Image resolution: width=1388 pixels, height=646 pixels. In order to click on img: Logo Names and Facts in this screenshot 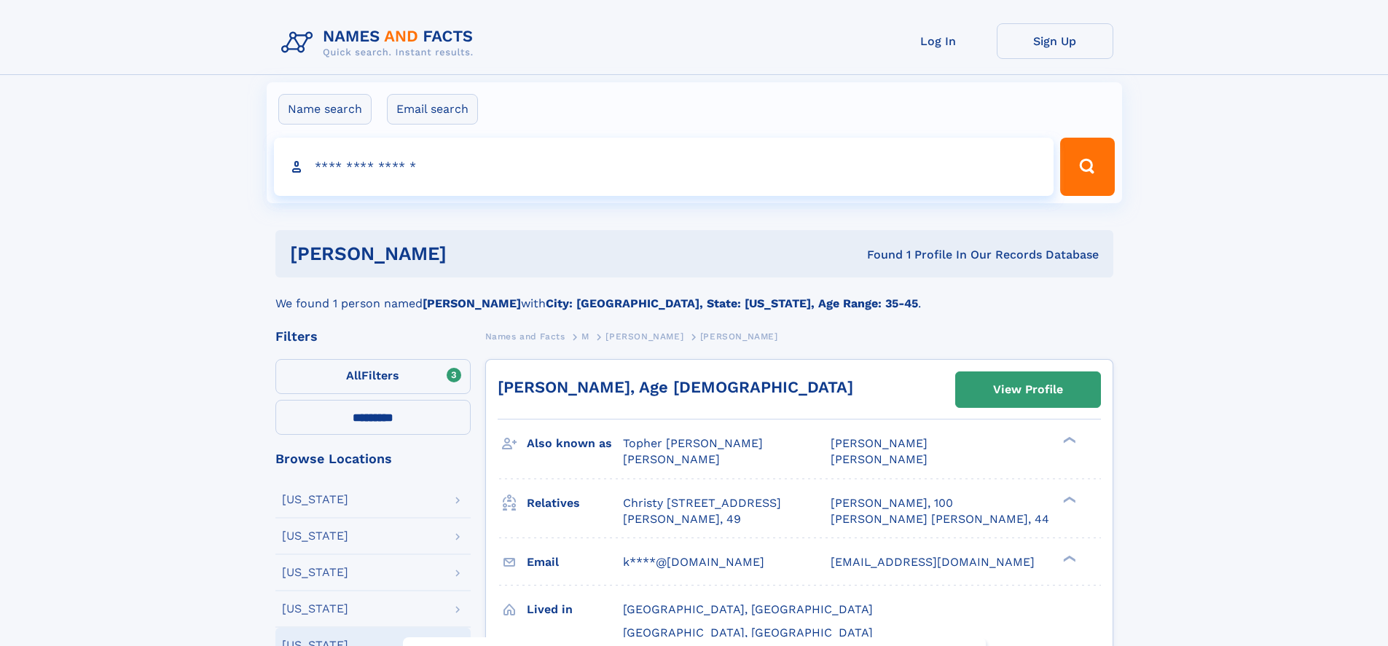, I will do `click(380, 43)`.